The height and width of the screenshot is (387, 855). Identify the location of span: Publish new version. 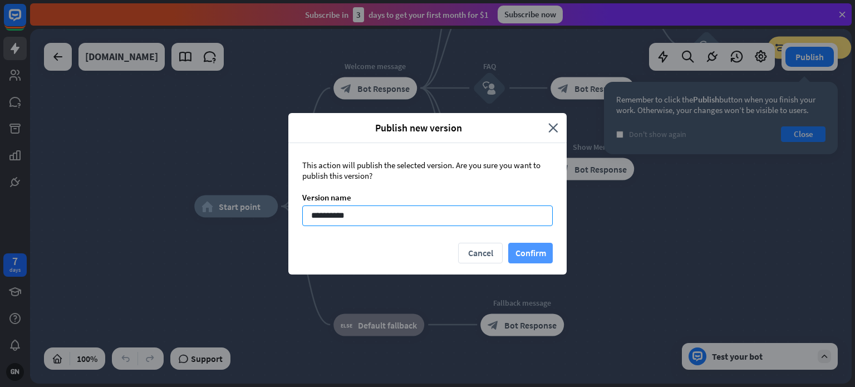
(418, 128).